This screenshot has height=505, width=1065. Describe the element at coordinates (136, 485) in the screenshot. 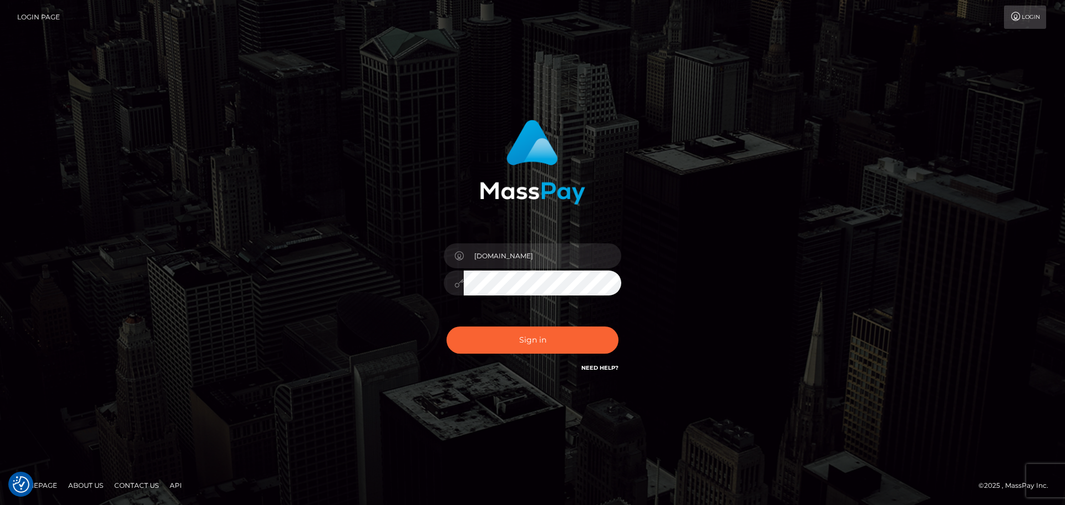

I see `a: Contact Us` at that location.